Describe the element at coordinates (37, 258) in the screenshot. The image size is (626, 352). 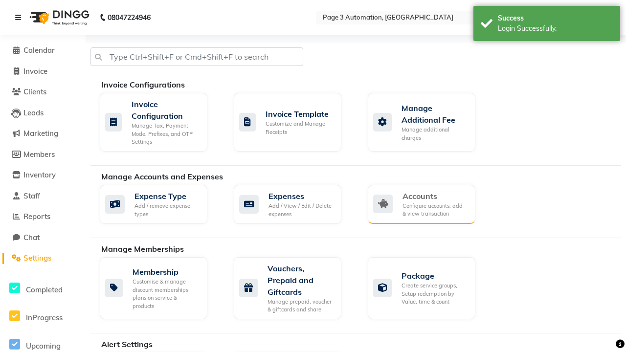
I see `span: Settings` at that location.